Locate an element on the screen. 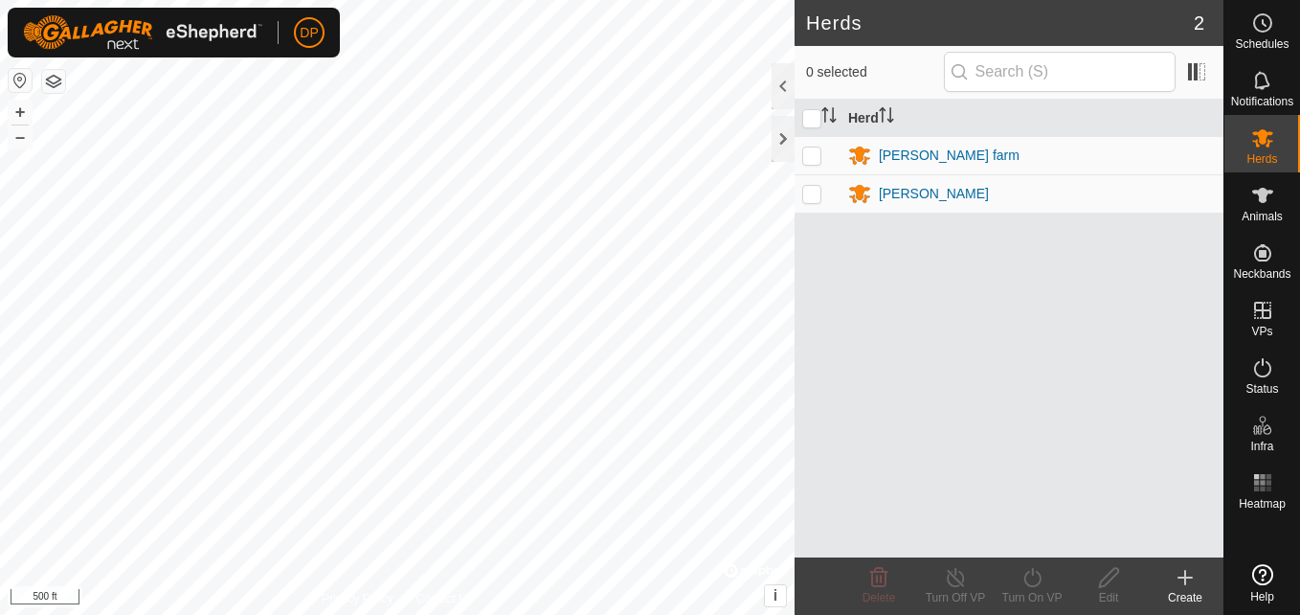  a: Contact Us is located at coordinates (444, 598).